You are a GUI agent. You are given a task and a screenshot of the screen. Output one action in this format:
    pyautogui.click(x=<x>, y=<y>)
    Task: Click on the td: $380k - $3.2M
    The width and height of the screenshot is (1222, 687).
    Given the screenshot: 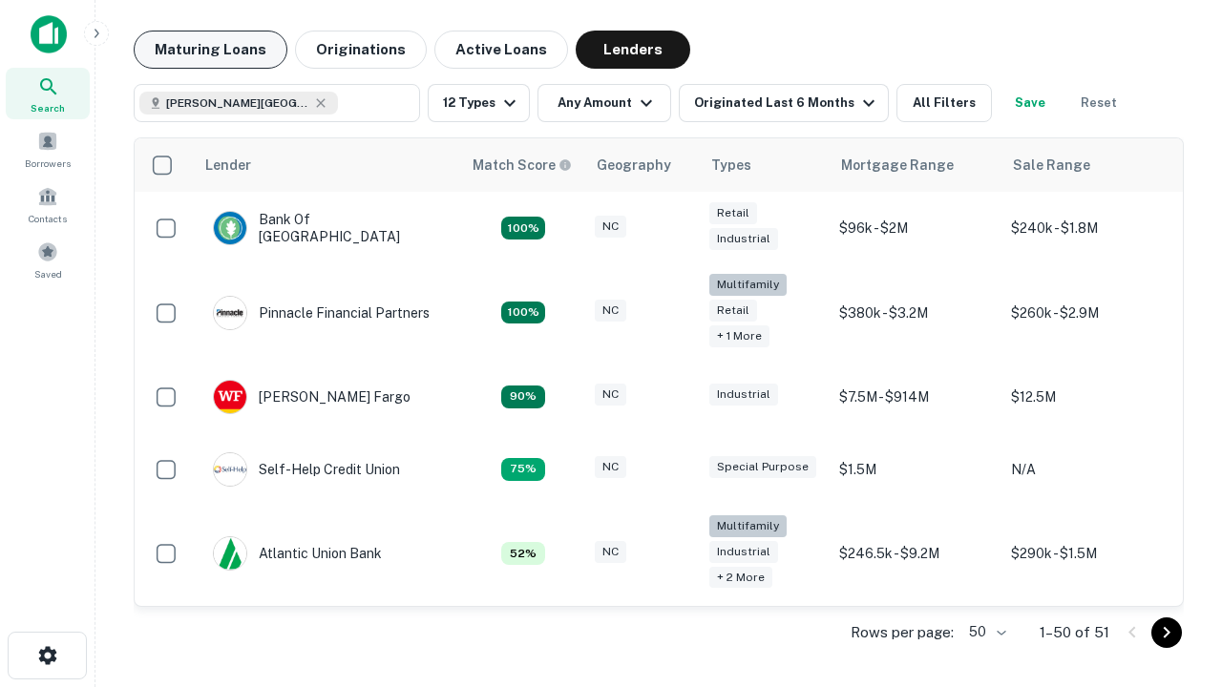 What is the action you would take?
    pyautogui.click(x=916, y=312)
    